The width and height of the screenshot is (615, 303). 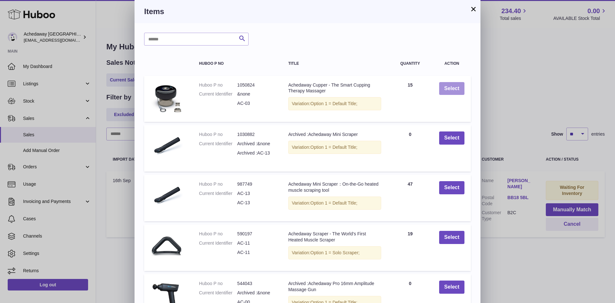 What do you see at coordinates (410, 63) in the screenshot?
I see `th: Quantity` at bounding box center [410, 63].